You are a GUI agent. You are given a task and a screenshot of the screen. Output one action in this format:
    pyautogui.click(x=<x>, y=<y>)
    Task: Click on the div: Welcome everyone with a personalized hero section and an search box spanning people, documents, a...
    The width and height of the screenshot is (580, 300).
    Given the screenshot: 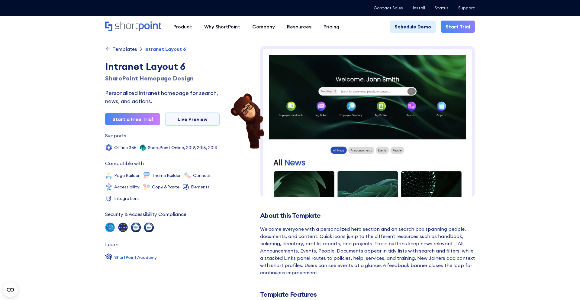 What is the action you would take?
    pyautogui.click(x=367, y=251)
    